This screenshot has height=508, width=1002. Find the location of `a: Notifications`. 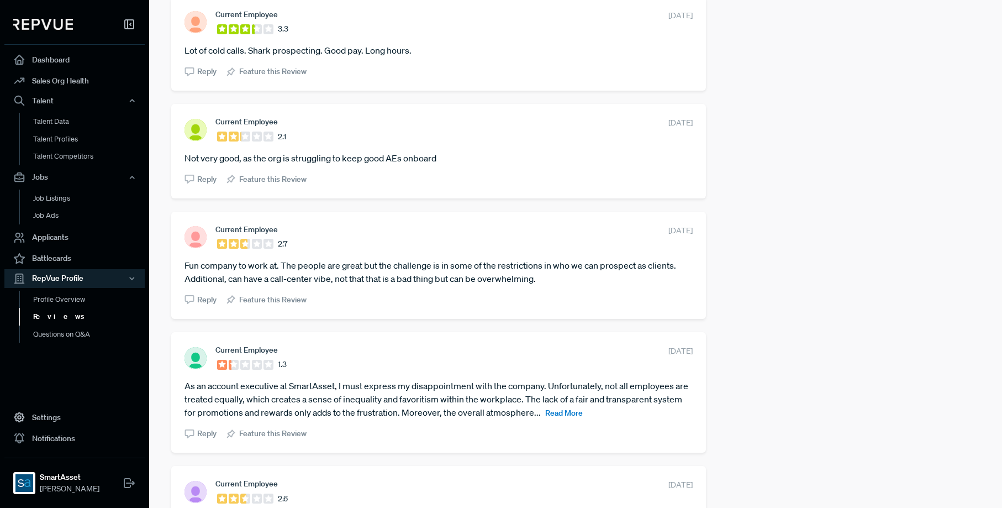

a: Notifications is located at coordinates (75, 438).